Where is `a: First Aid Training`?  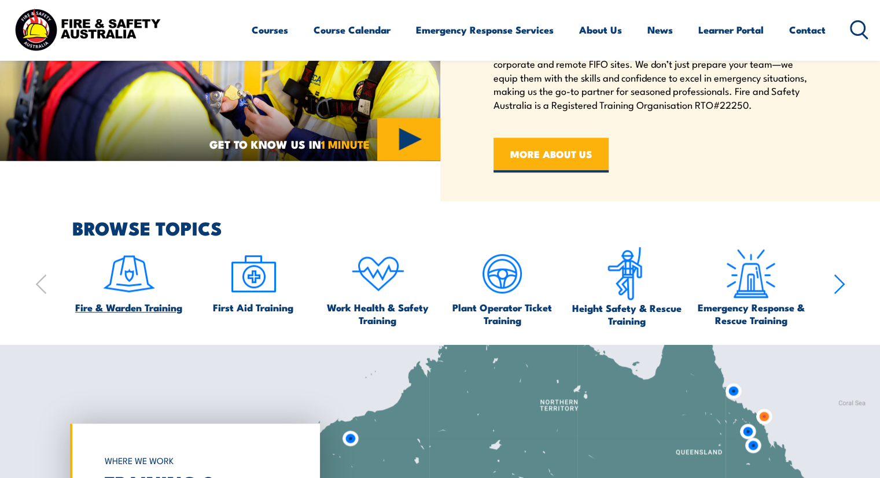
a: First Aid Training is located at coordinates (253, 280).